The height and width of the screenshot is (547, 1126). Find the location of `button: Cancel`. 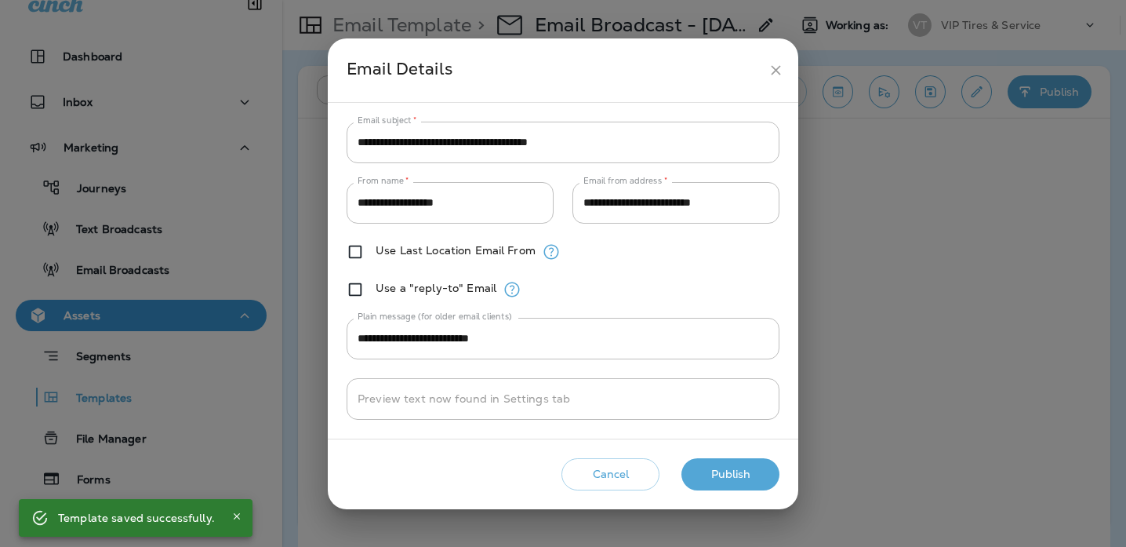

button: Cancel is located at coordinates (610, 474).